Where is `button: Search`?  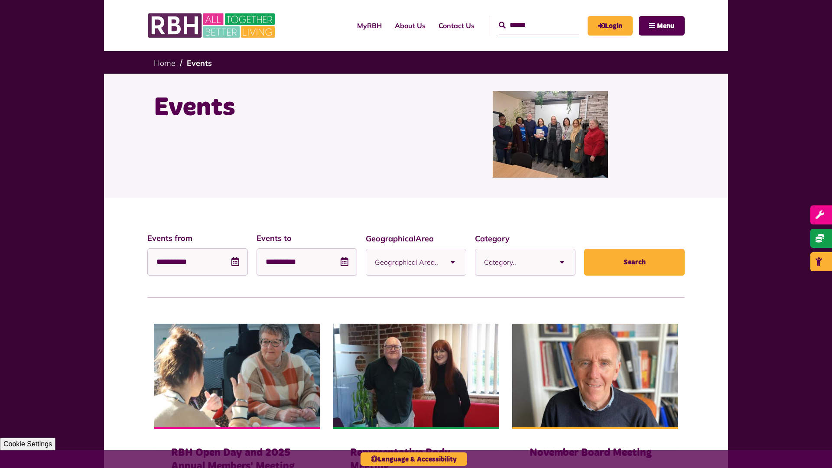 button: Search is located at coordinates (634, 262).